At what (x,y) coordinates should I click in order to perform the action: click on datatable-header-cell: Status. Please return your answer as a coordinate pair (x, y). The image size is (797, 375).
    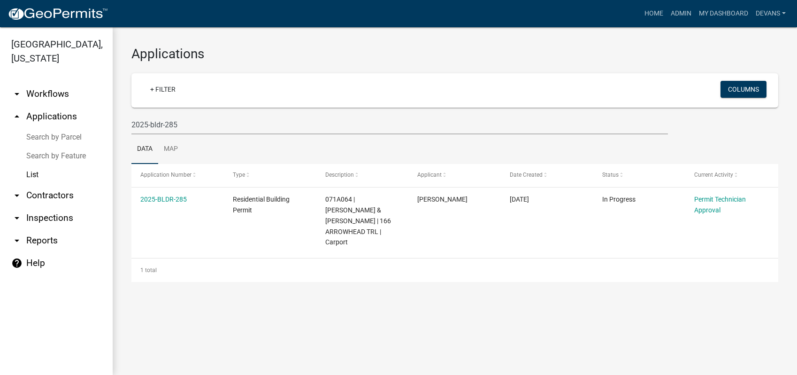
    Looking at the image, I should click on (639, 175).